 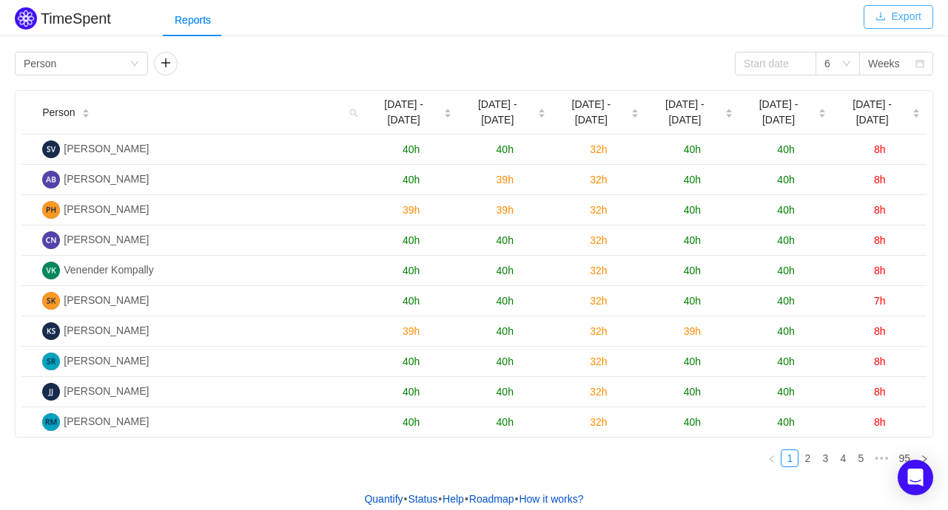 What do you see at coordinates (920, 64) in the screenshot?
I see `i: icon: calendar` at bounding box center [920, 64].